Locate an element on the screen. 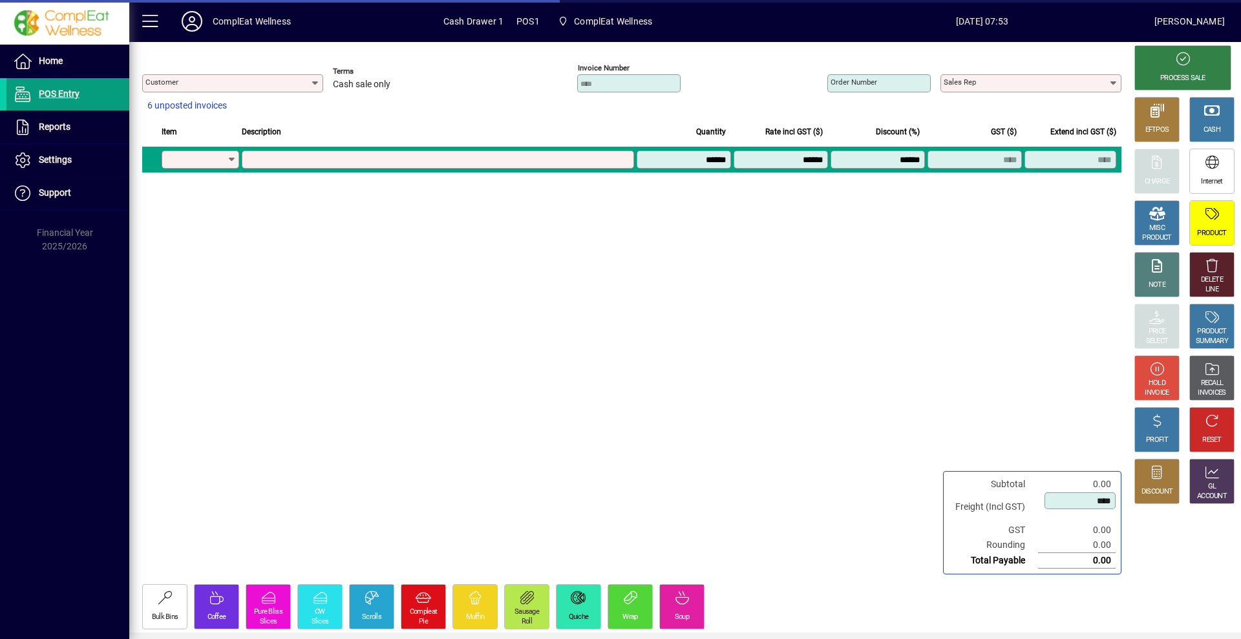 The image size is (1241, 639). a: Reports is located at coordinates (68, 127).